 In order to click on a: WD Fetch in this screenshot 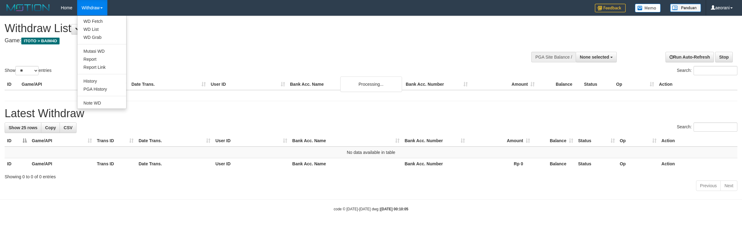, I will do `click(102, 21)`.